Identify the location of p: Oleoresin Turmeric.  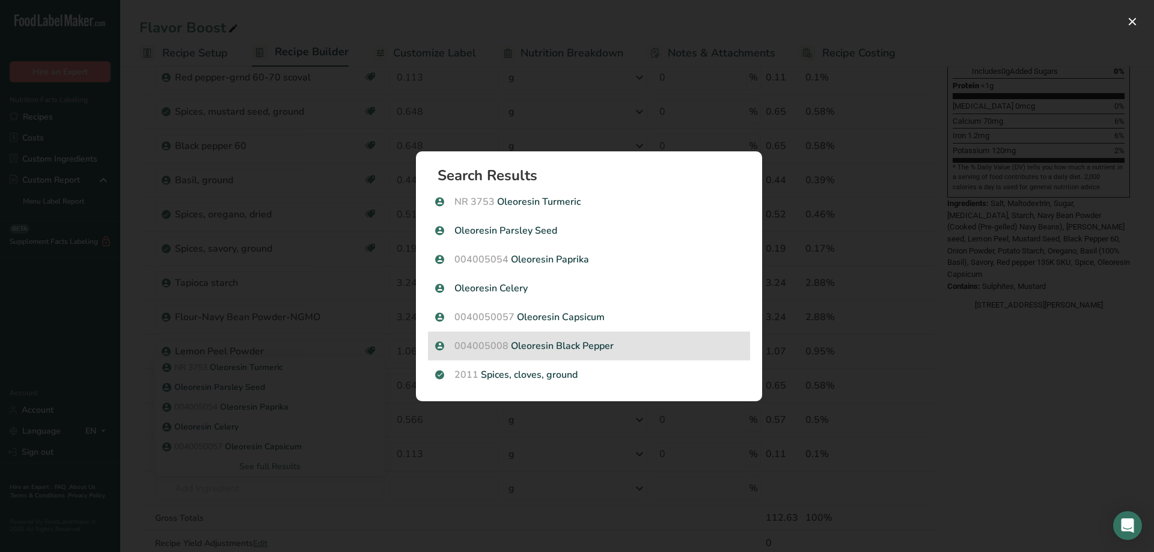
(589, 202).